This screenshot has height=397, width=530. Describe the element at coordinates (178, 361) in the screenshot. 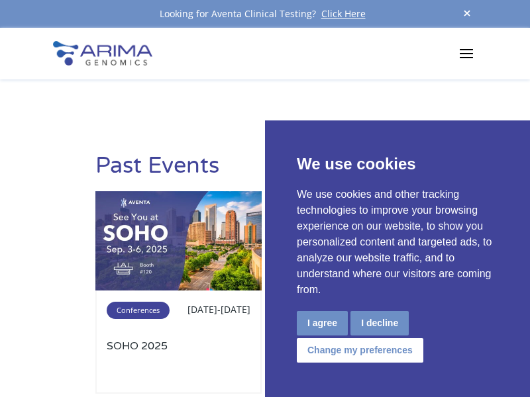

I see `h3: SOHO 2025` at that location.